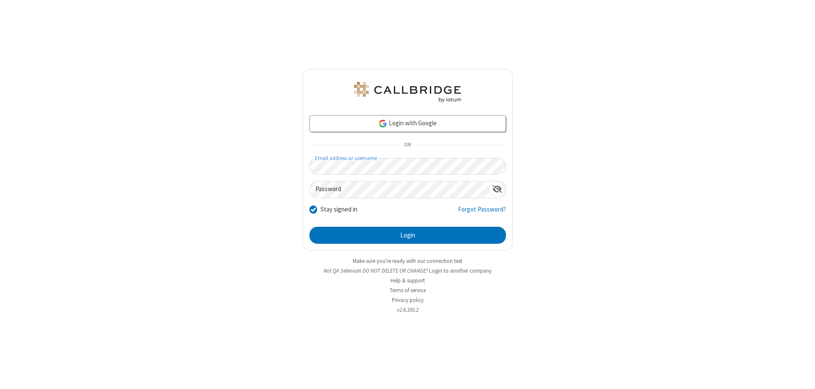  Describe the element at coordinates (482, 213) in the screenshot. I see `a: Forgot Password?` at that location.